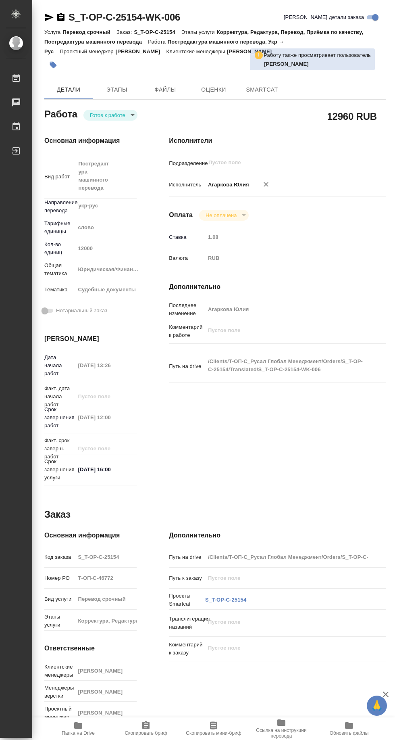 The image size is (395, 740). What do you see at coordinates (187, 185) in the screenshot?
I see `p: Исполнитель` at bounding box center [187, 185].